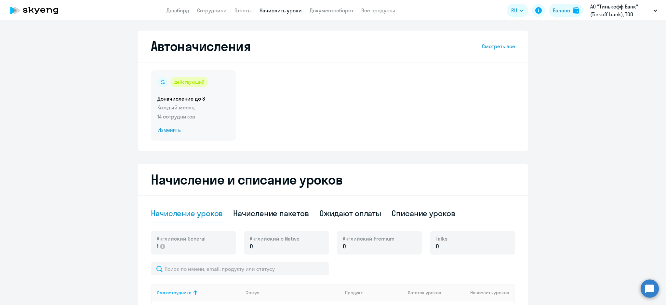  I want to click on p: 14 сотрудников, so click(194, 116).